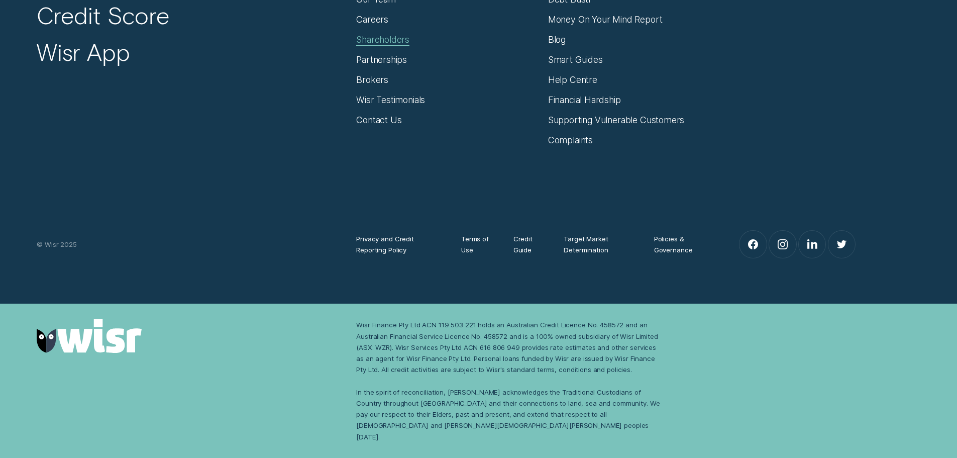 This screenshot has width=957, height=458. I want to click on a: Instagram, so click(782, 244).